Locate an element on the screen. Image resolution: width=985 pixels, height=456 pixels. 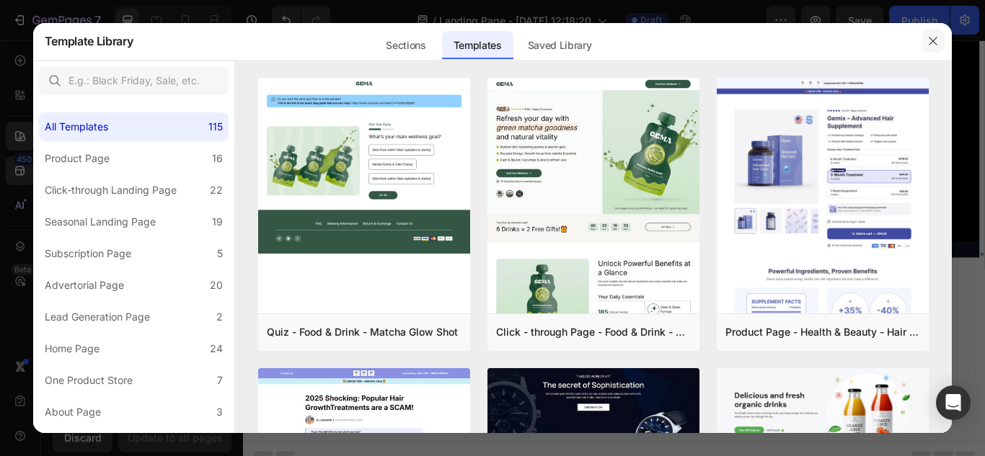
div: Product Page is located at coordinates (77, 159).